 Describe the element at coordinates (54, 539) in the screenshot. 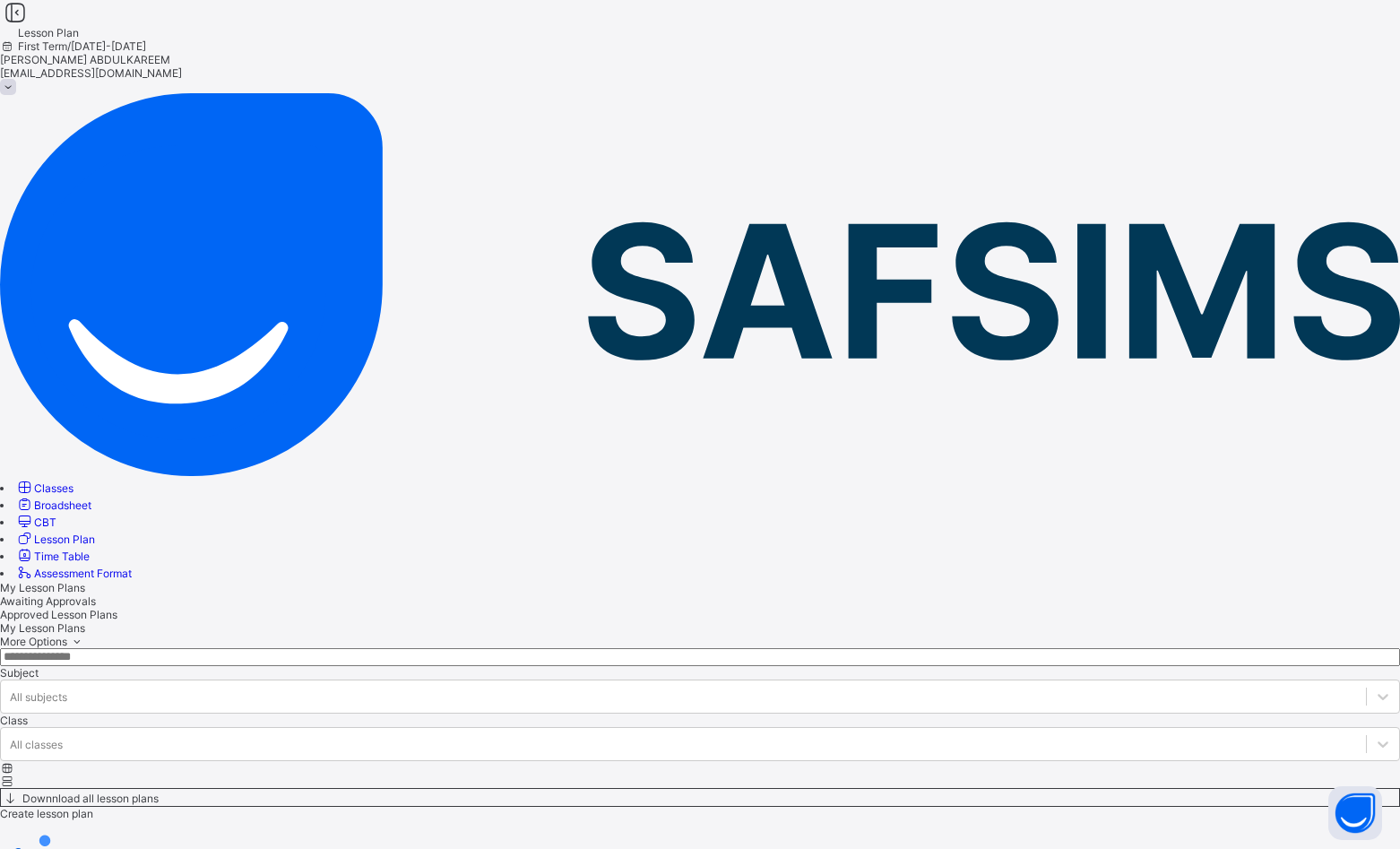

I see `a: Lesson Plan` at that location.